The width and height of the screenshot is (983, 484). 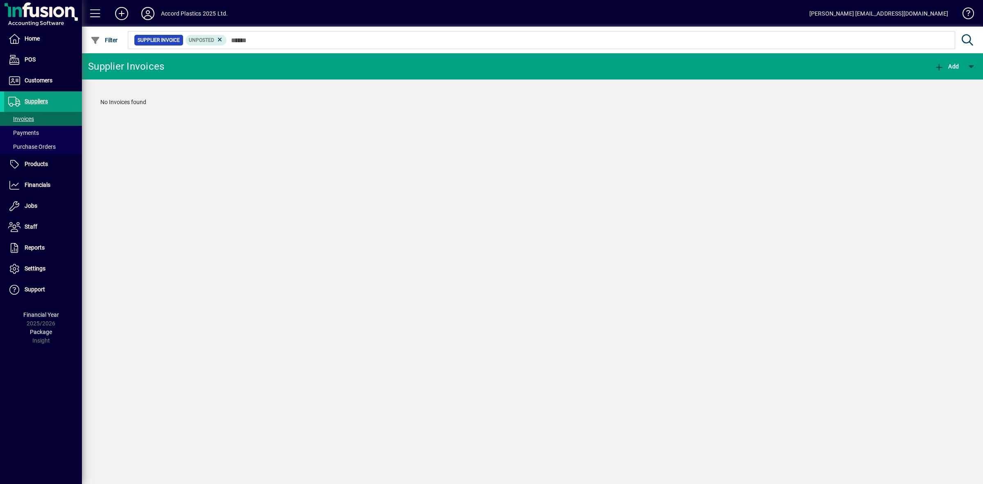 What do you see at coordinates (31, 206) in the screenshot?
I see `span: Jobs` at bounding box center [31, 206].